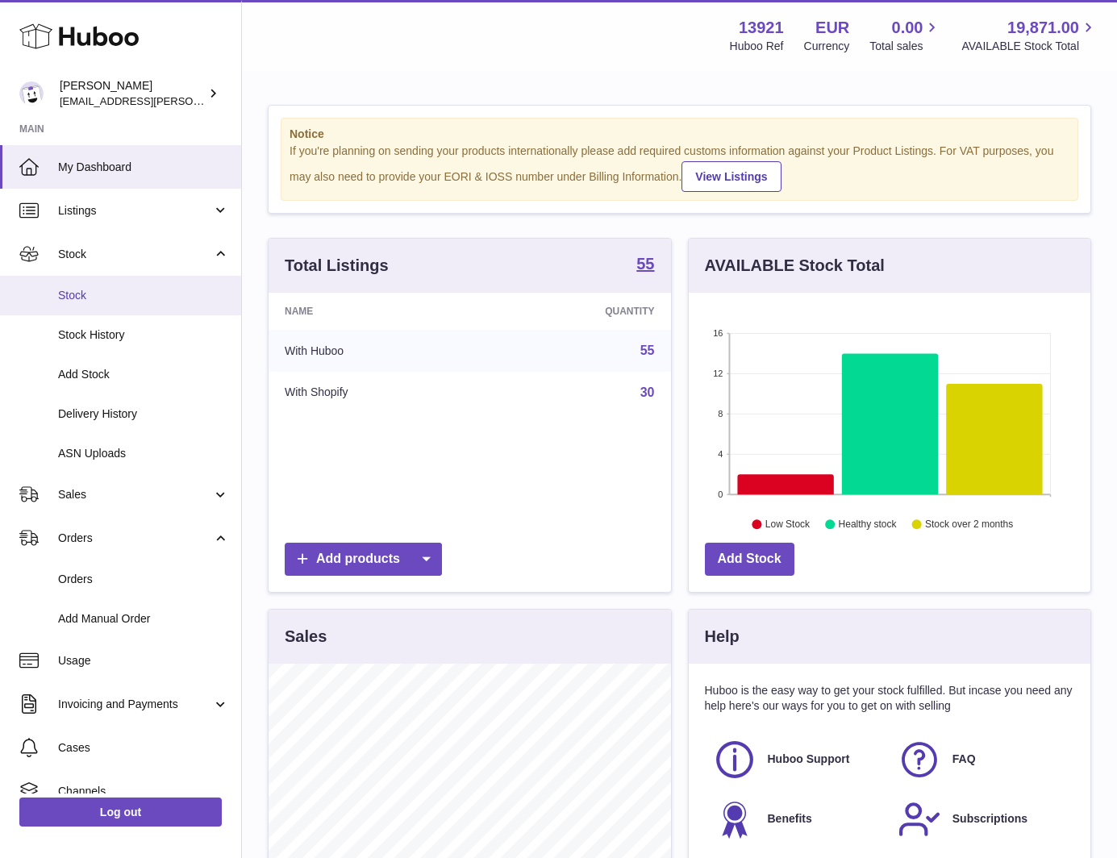  I want to click on span: Sales, so click(135, 495).